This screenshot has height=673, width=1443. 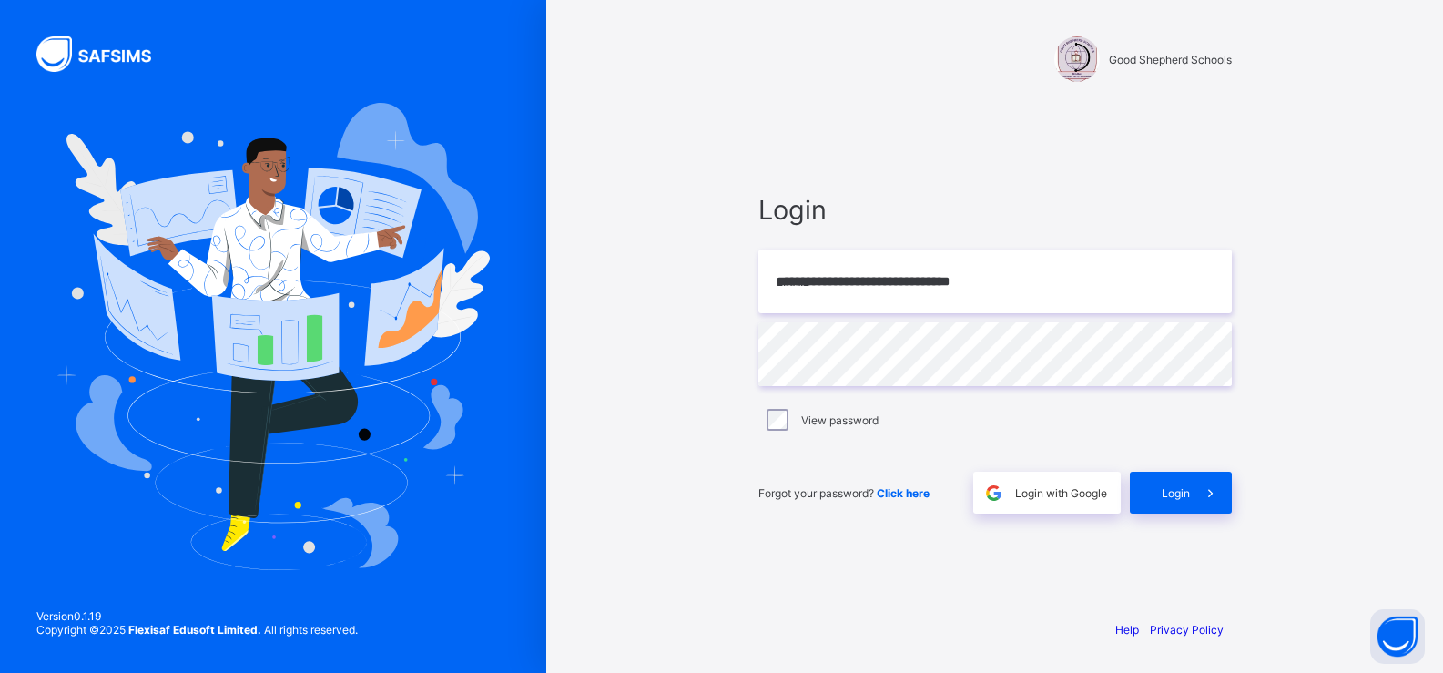 What do you see at coordinates (105, 54) in the screenshot?
I see `img: SAFSIMS Logo` at bounding box center [105, 54].